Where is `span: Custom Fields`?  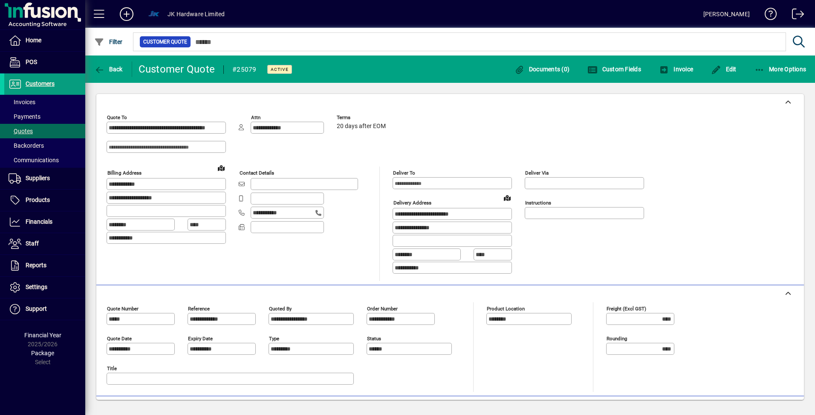
span: Custom Fields is located at coordinates (615, 69).